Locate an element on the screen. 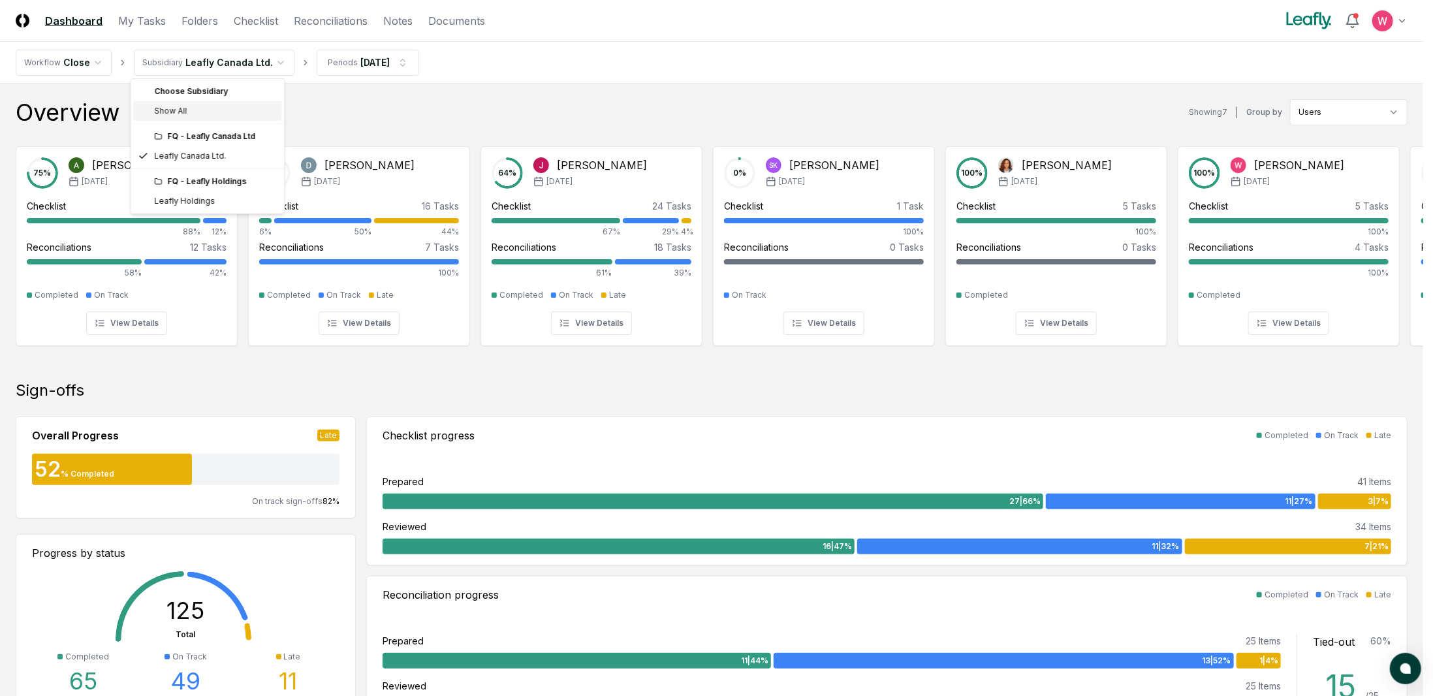 This screenshot has height=696, width=1433. div: FQ - Leafly Holdings is located at coordinates (215, 182).